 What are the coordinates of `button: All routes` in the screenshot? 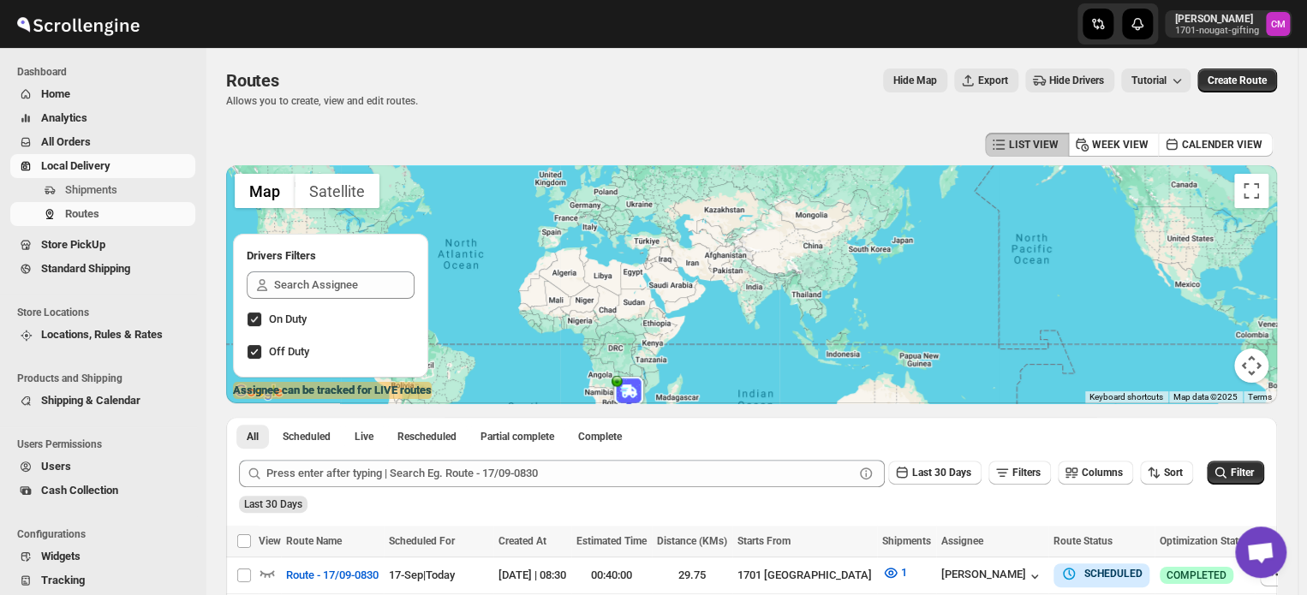 It's located at (253, 437).